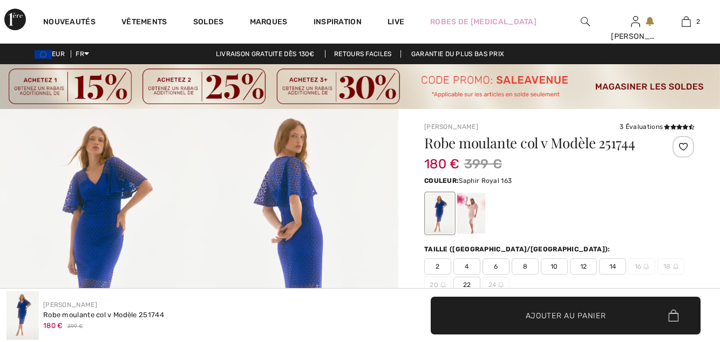 The height and width of the screenshot is (342, 720). I want to click on span: 6, so click(496, 266).